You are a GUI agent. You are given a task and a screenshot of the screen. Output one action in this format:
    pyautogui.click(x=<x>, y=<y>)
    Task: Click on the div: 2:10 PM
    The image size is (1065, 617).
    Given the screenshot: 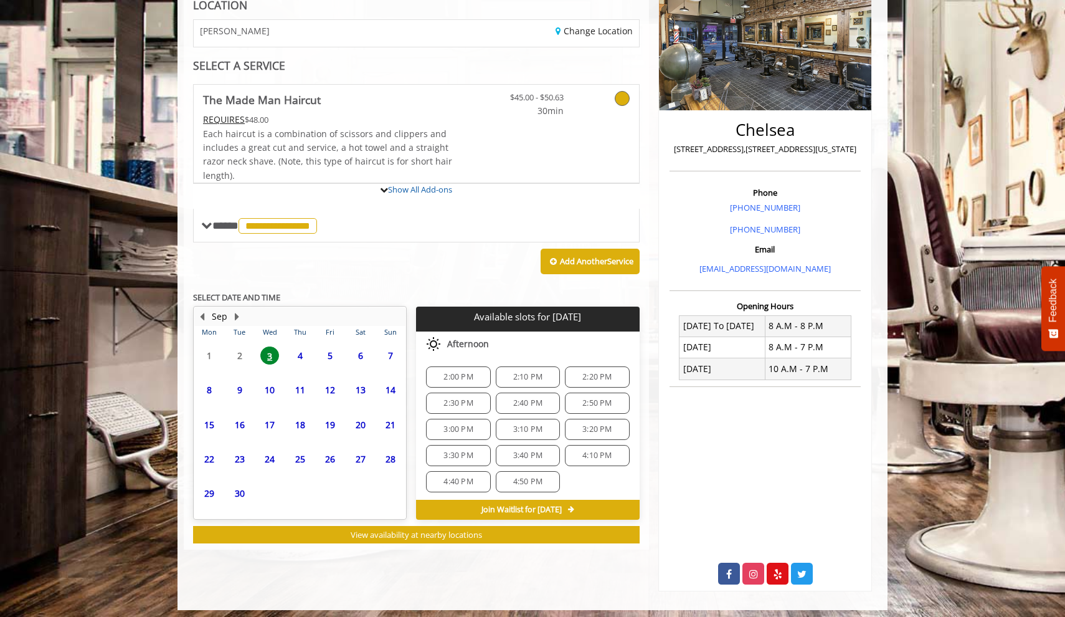 What is the action you would take?
    pyautogui.click(x=528, y=377)
    